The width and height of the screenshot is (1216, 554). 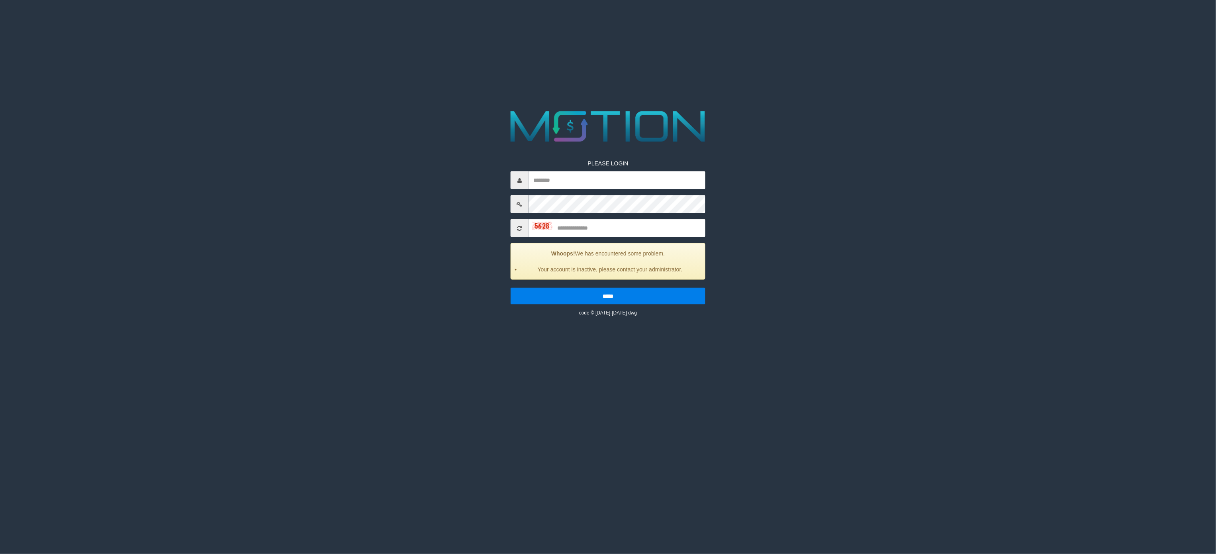 What do you see at coordinates (608, 126) in the screenshot?
I see `img: MOTION_logo.png` at bounding box center [608, 126].